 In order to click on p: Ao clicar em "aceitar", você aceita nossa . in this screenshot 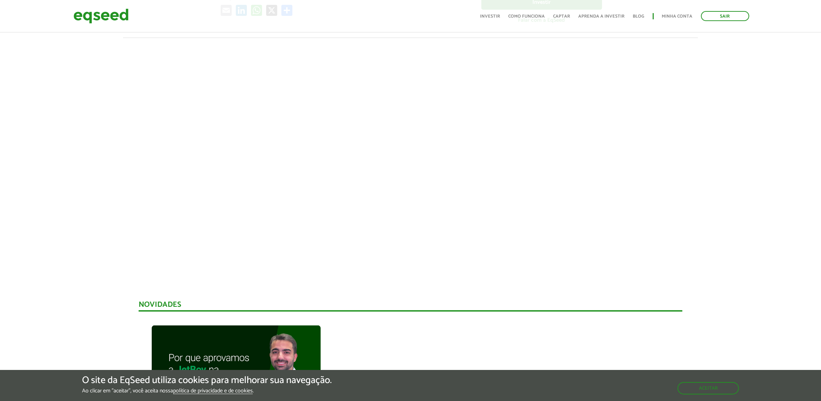, I will do `click(207, 390)`.